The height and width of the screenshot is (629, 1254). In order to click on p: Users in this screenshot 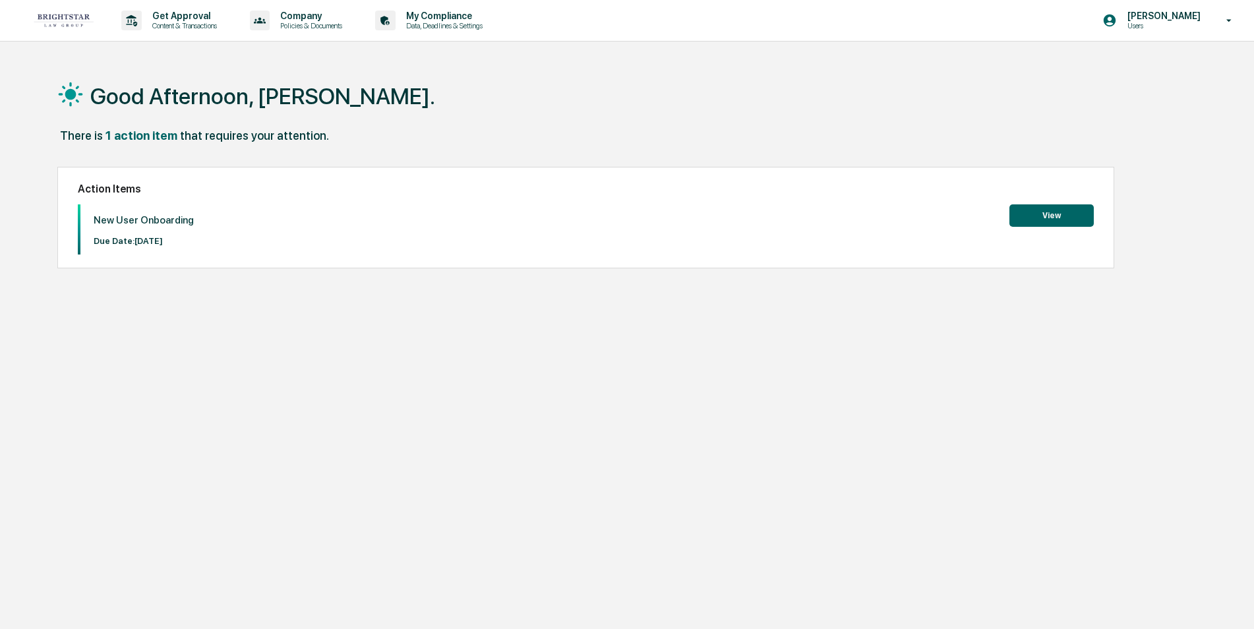, I will do `click(1161, 26)`.